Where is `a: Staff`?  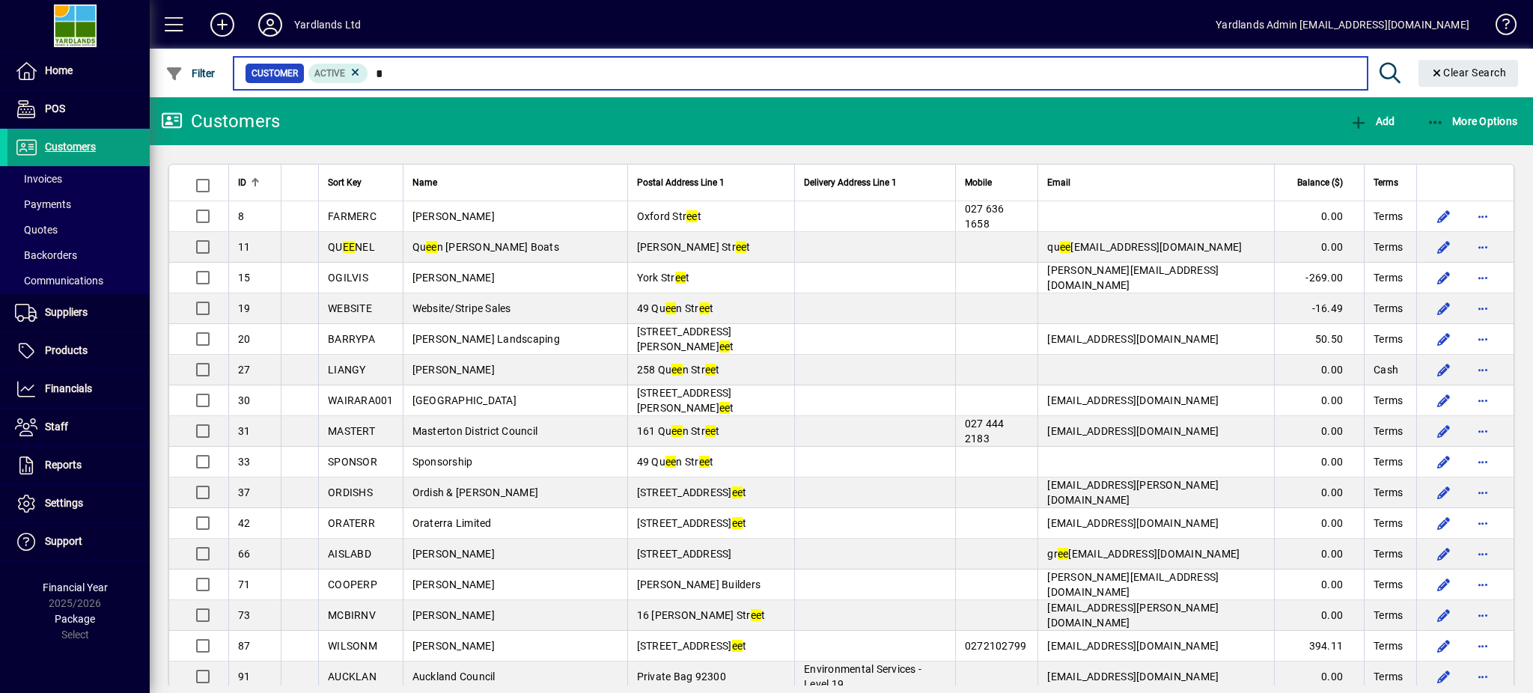
a: Staff is located at coordinates (79, 427).